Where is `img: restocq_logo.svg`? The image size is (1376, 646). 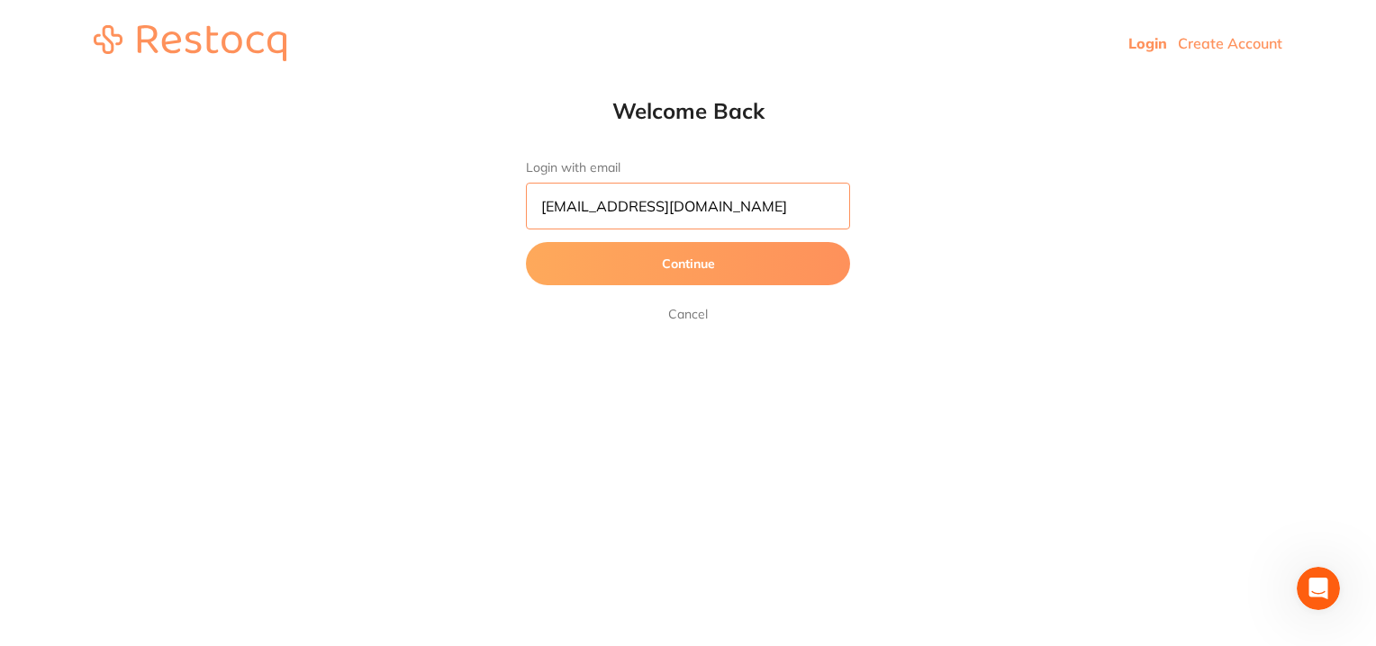
img: restocq_logo.svg is located at coordinates (190, 43).